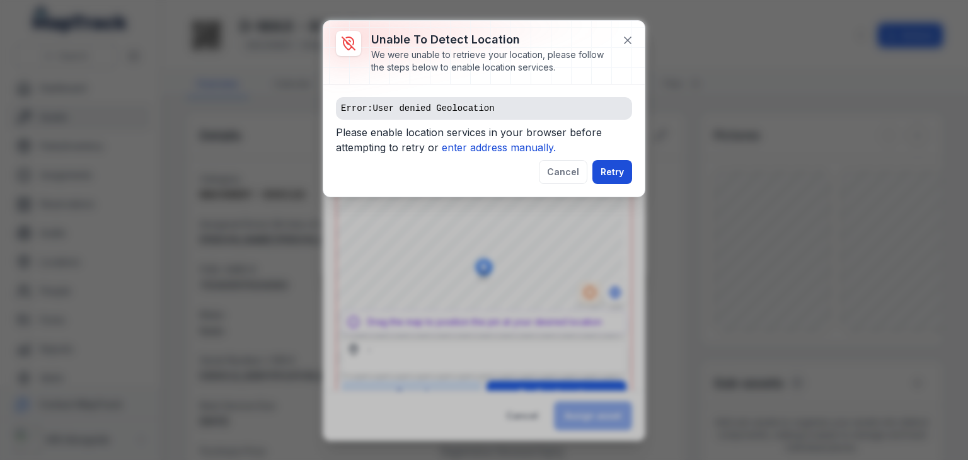  What do you see at coordinates (484, 108) in the screenshot?
I see `pre: Error: User denied Geolocation` at bounding box center [484, 108].